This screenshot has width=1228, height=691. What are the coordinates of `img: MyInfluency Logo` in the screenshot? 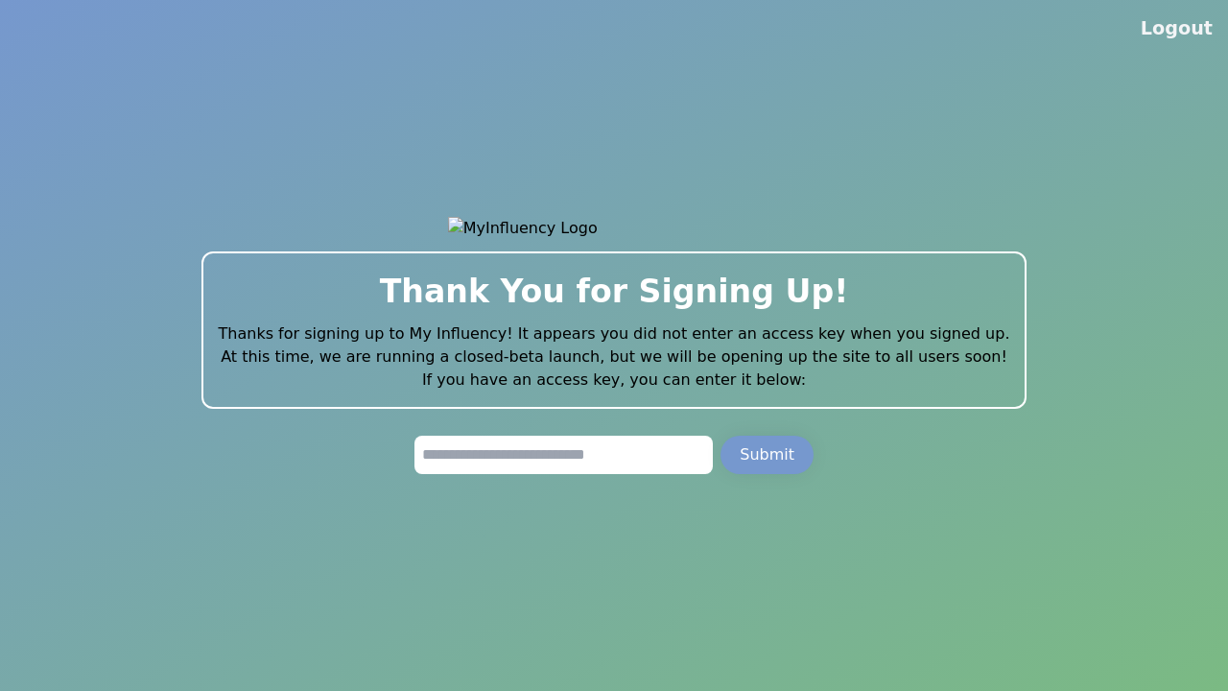 It's located at (614, 228).